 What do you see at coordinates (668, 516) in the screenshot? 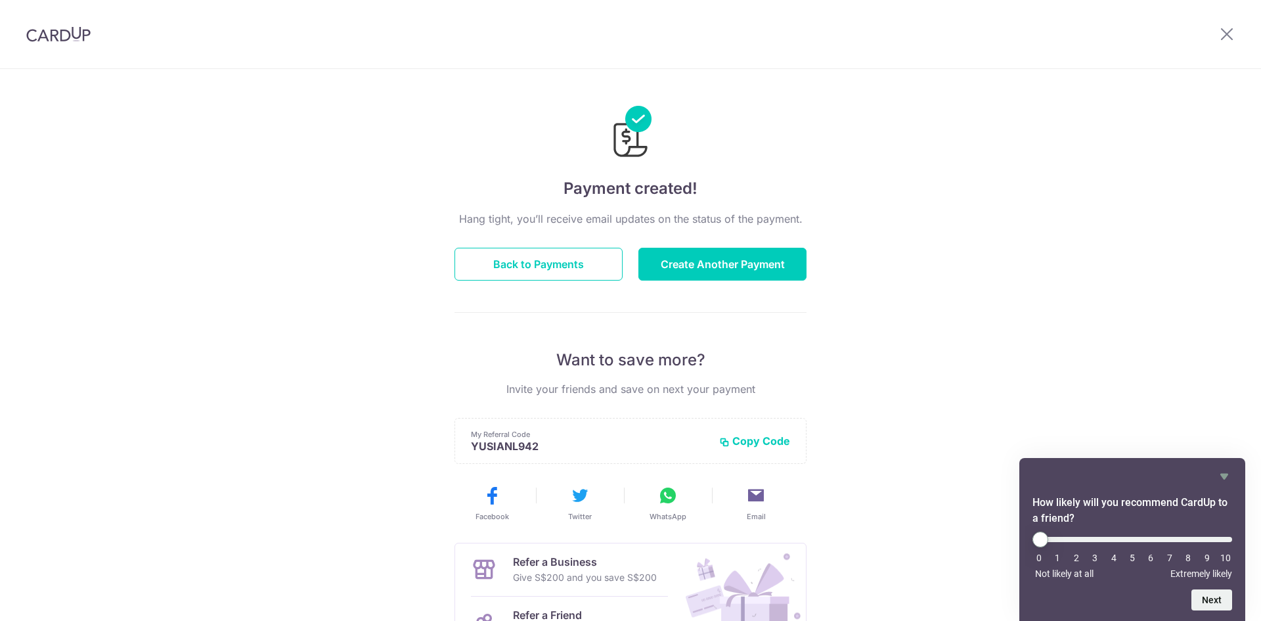
I see `span: WhatsApp` at bounding box center [668, 516].